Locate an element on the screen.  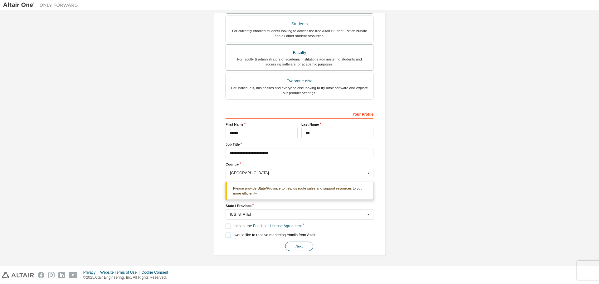
img: instagram.svg is located at coordinates (51, 275).